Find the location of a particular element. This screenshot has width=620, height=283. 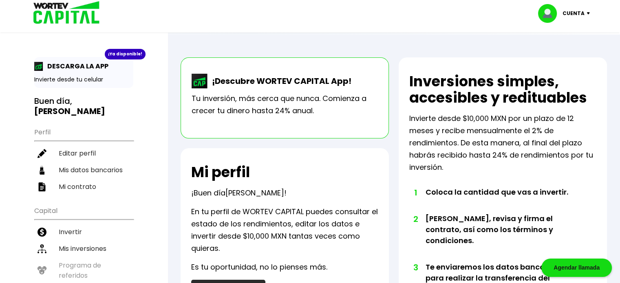

img: datos-icon.10cf9172.svg is located at coordinates (42, 170).